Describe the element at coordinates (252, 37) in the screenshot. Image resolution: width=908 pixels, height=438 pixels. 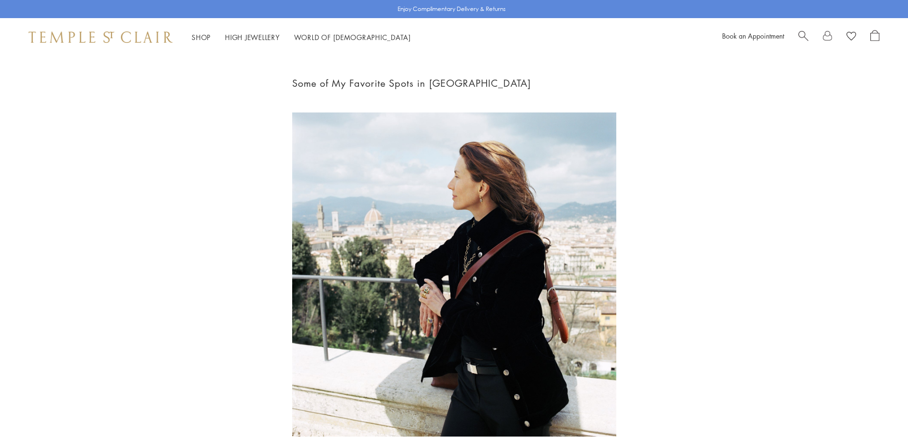
I see `a: High JewelleryHigh Jewellery` at that location.